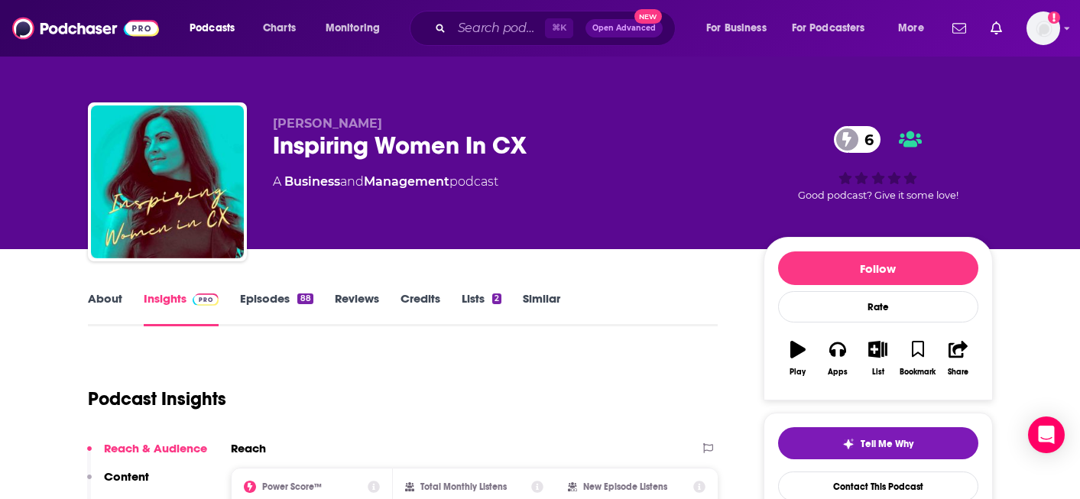 The width and height of the screenshot is (1080, 499). What do you see at coordinates (167, 182) in the screenshot?
I see `img: Inspiring Women In CX` at bounding box center [167, 182].